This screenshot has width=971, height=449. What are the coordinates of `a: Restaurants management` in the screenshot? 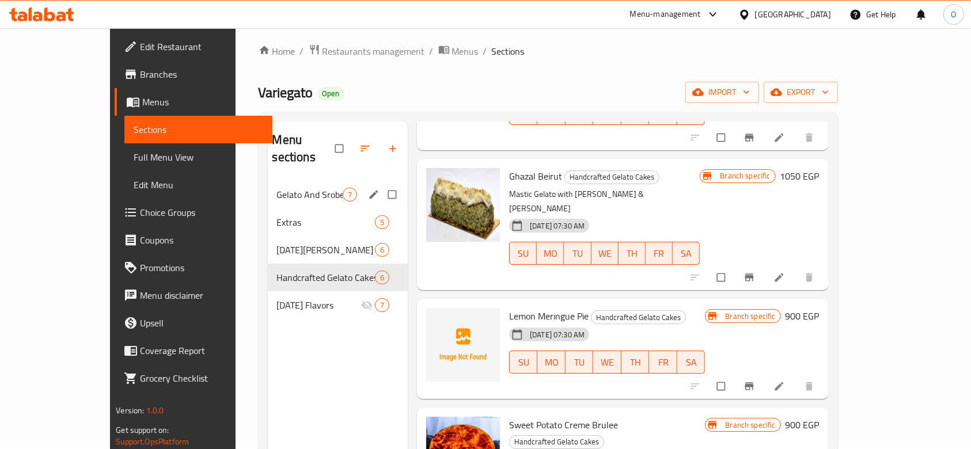 It's located at (367, 51).